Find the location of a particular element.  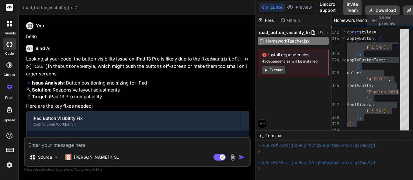

span: fontFamily is located at coordinates (360, 86).